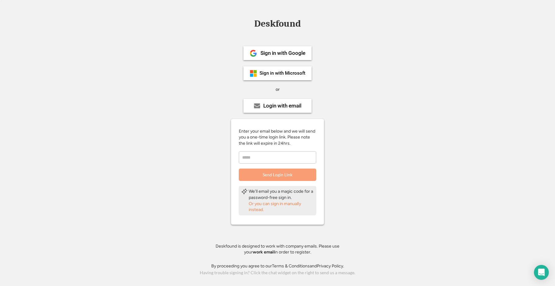 This screenshot has width=555, height=286. What do you see at coordinates (277, 24) in the screenshot?
I see `div: Deskfound` at bounding box center [277, 24].